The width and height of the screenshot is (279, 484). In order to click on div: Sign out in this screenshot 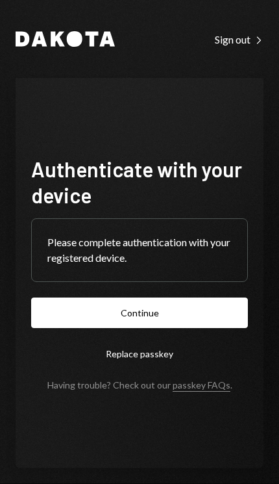, I will do `click(239, 40)`.